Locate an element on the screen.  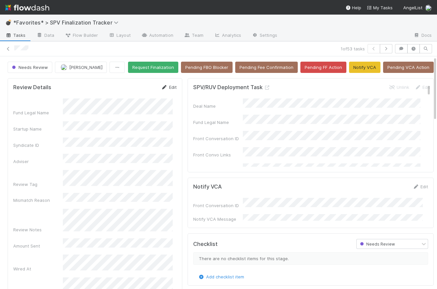
button: Notify VCA is located at coordinates (365, 67).